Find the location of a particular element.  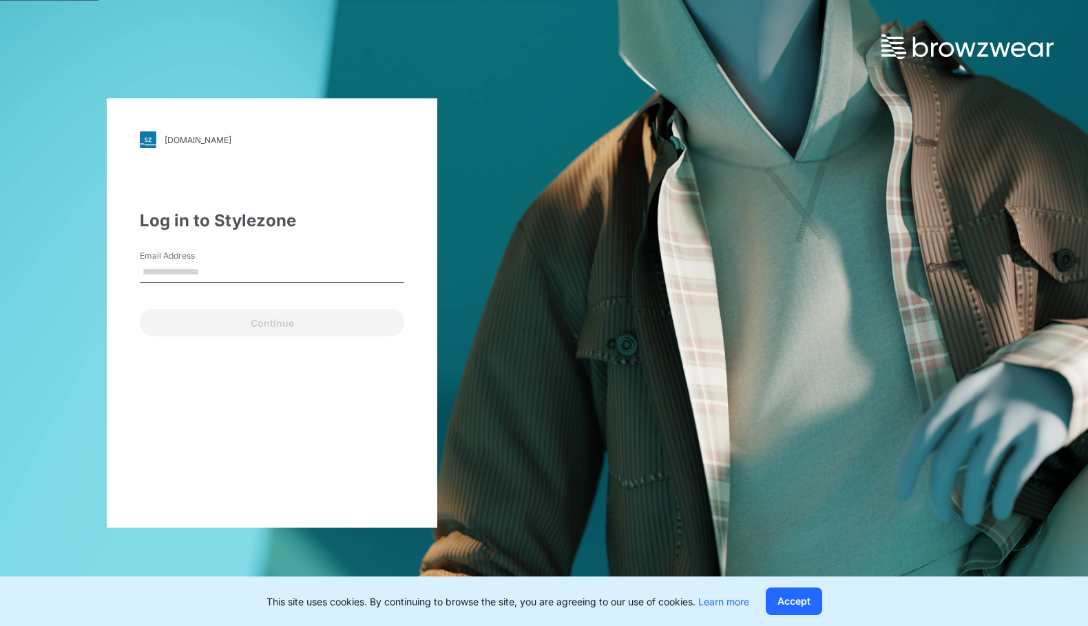

label: Email Address is located at coordinates (188, 256).